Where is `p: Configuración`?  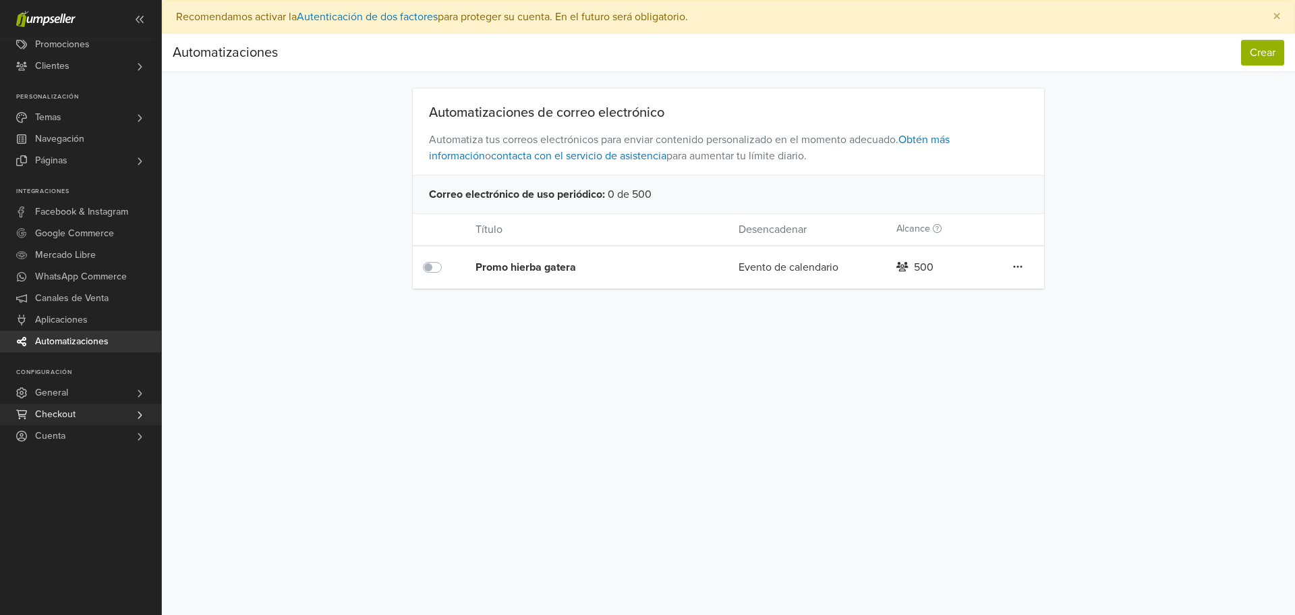
p: Configuración is located at coordinates (88, 372).